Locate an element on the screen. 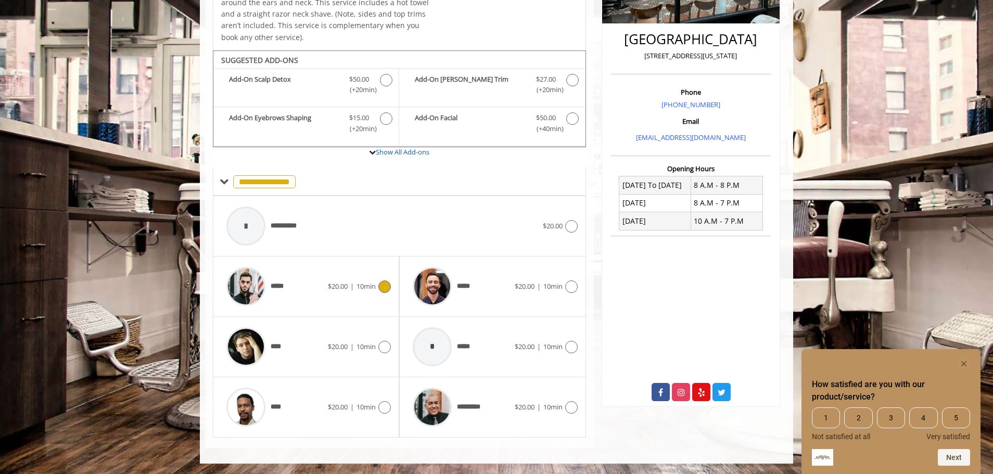 The image size is (993, 474). span: Not satisfied at all is located at coordinates (841, 437).